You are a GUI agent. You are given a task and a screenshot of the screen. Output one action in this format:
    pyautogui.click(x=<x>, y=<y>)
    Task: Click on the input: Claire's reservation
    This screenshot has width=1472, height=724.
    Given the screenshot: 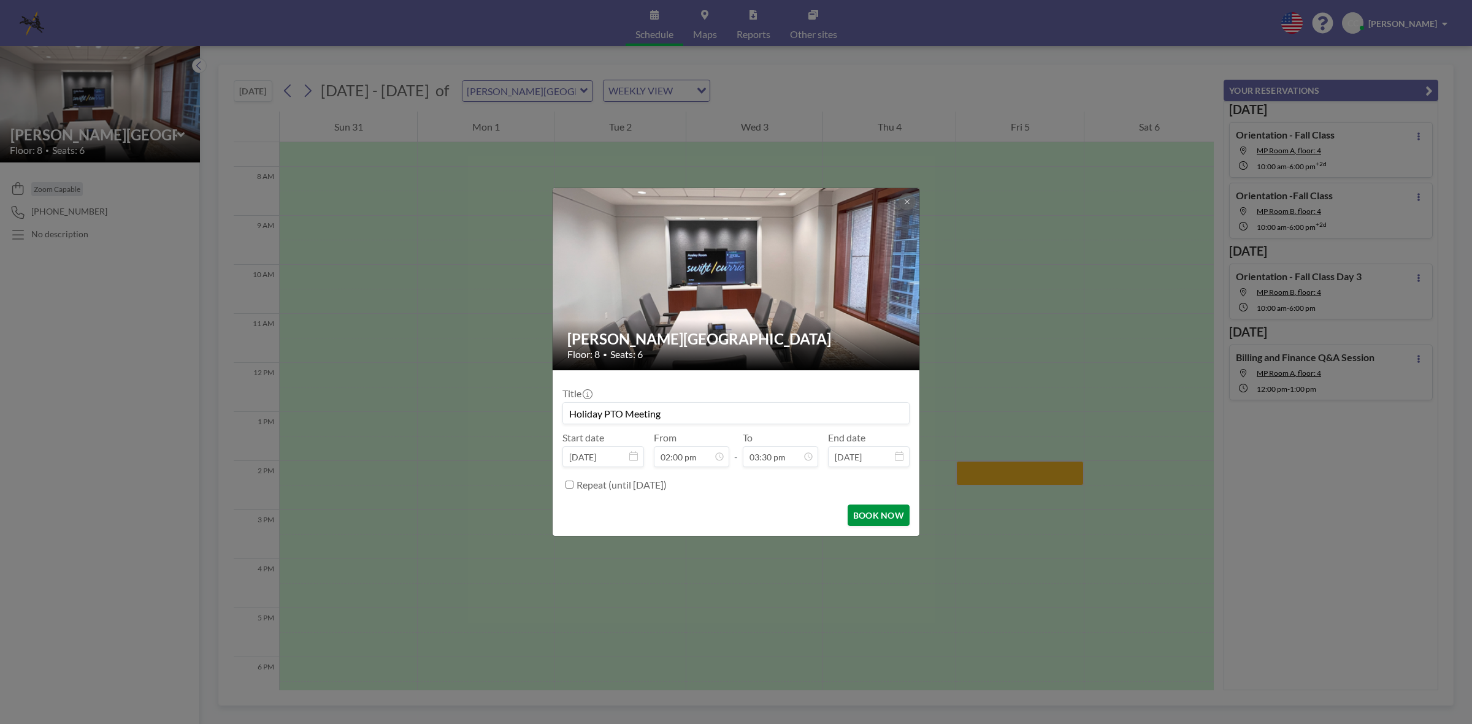 What is the action you would take?
    pyautogui.click(x=736, y=413)
    